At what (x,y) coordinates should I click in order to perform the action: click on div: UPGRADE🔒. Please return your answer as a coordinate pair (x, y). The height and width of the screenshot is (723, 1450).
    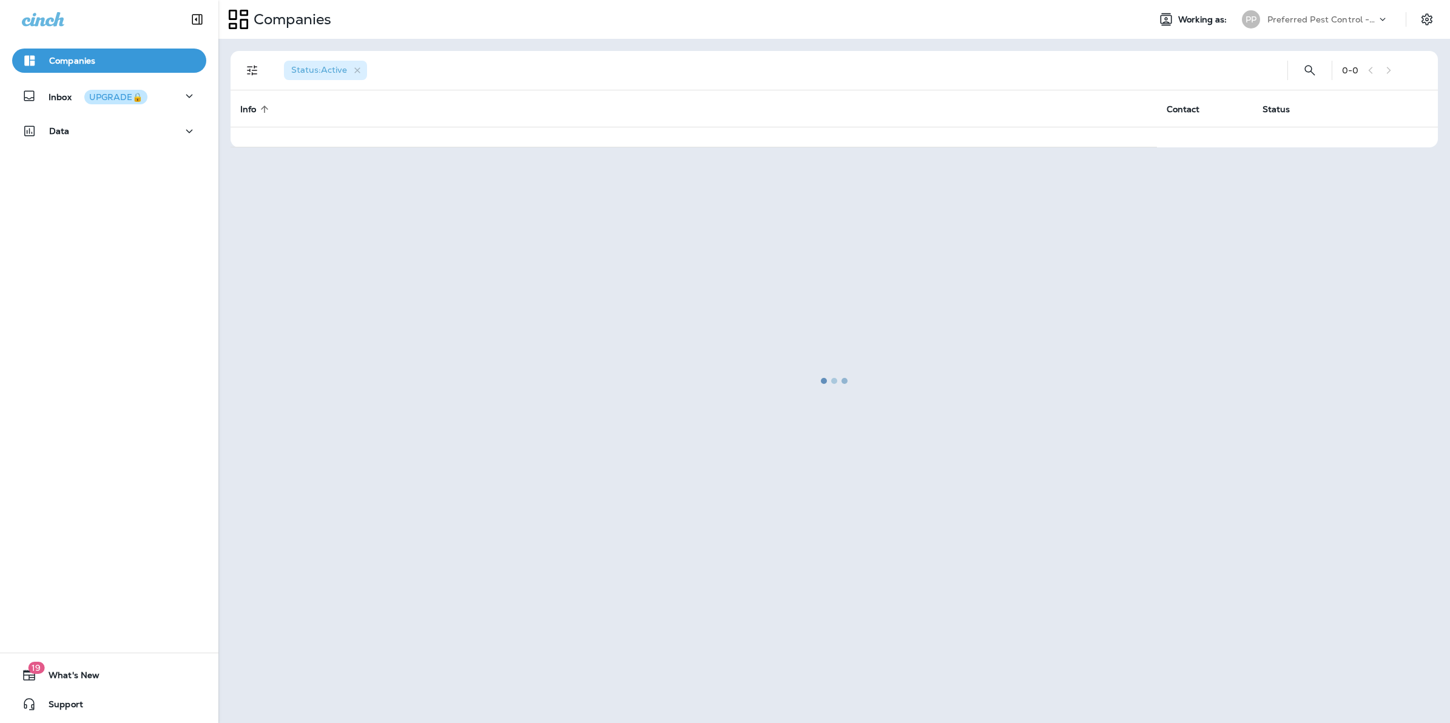
    Looking at the image, I should click on (116, 97).